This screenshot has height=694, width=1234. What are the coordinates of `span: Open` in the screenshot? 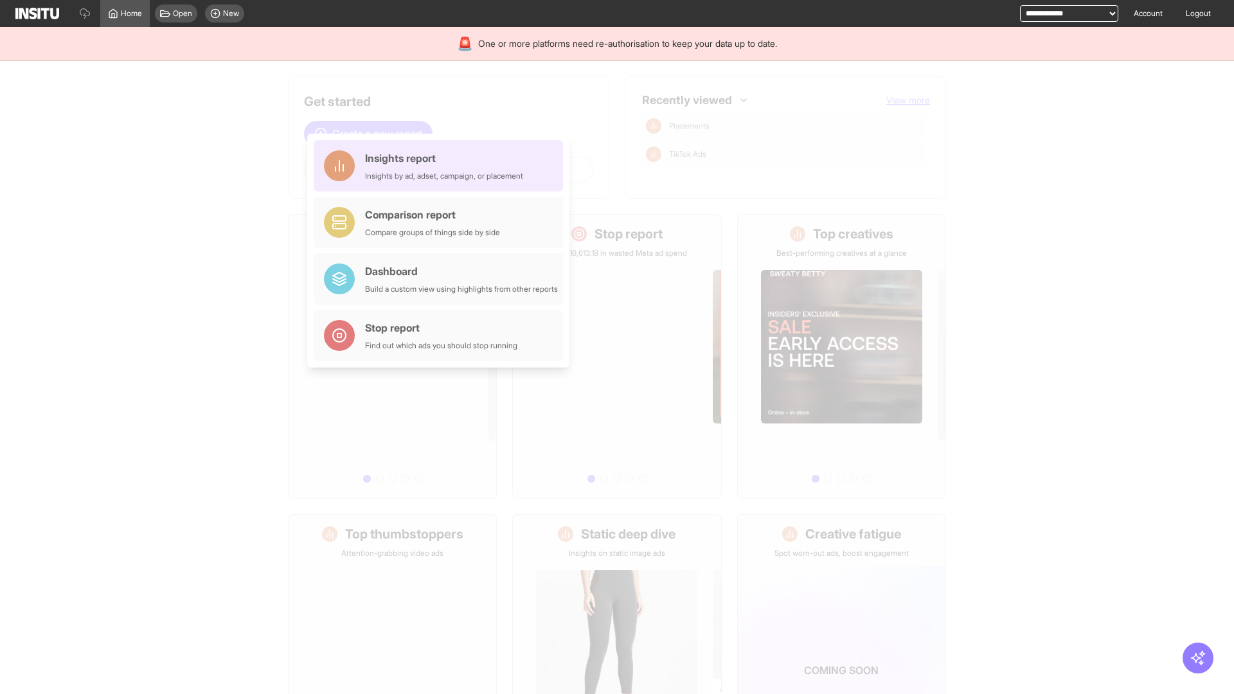 It's located at (183, 14).